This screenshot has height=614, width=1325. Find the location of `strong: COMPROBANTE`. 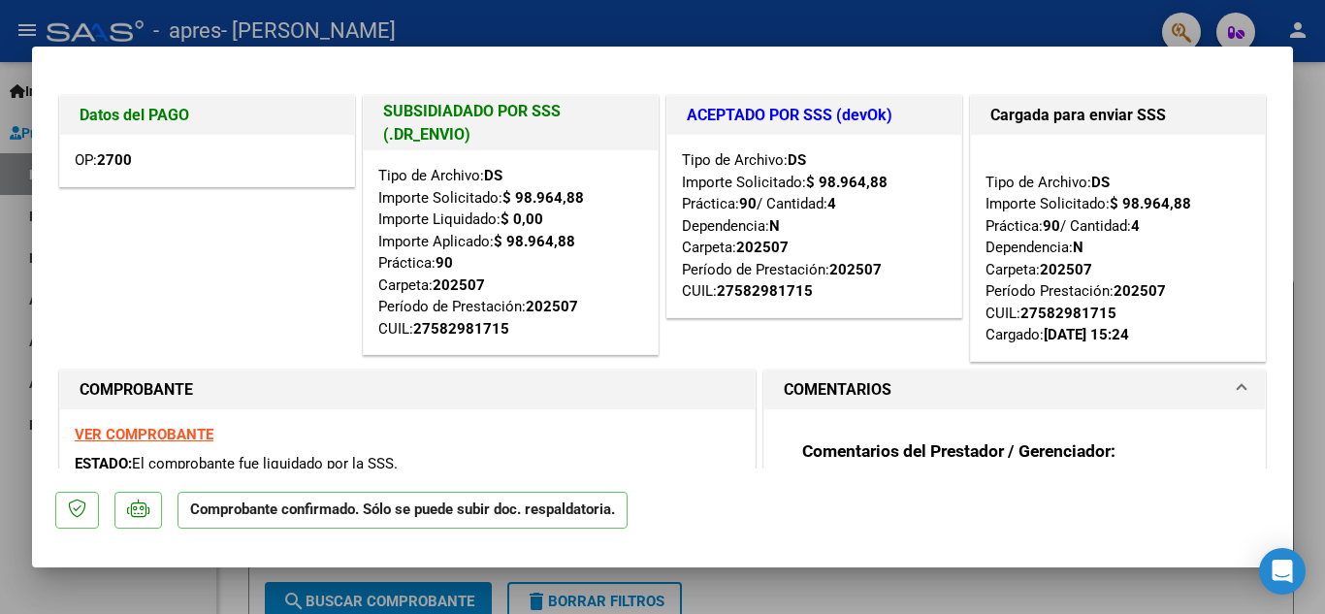

strong: COMPROBANTE is located at coordinates (136, 389).